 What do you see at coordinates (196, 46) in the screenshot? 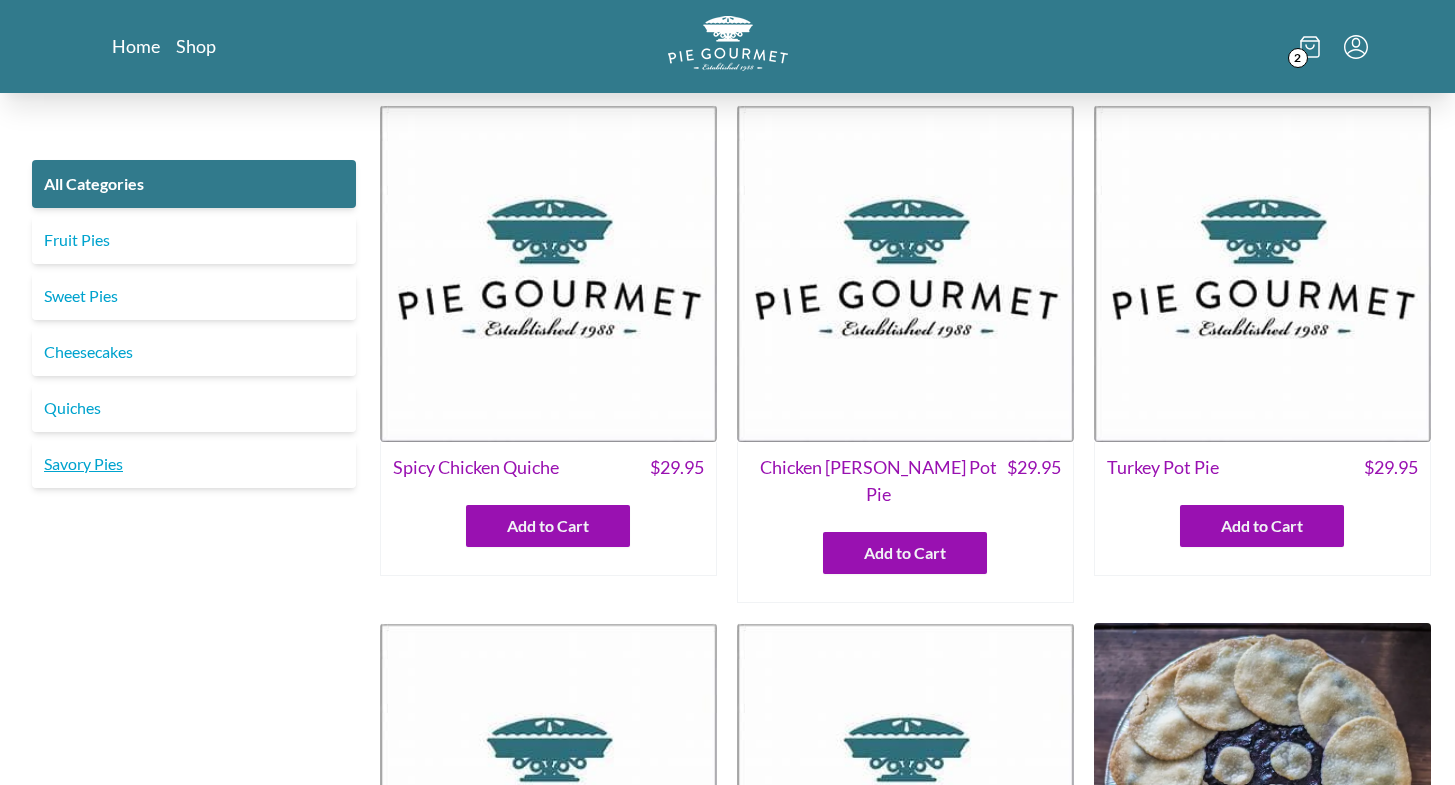
I see `a: Shop` at bounding box center [196, 46].